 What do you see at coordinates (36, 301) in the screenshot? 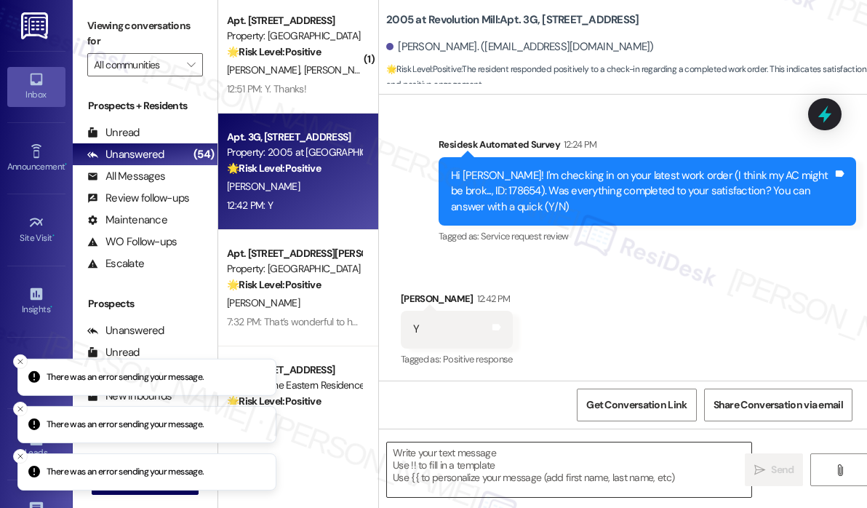
I see `a: Insights •` at bounding box center [36, 301].